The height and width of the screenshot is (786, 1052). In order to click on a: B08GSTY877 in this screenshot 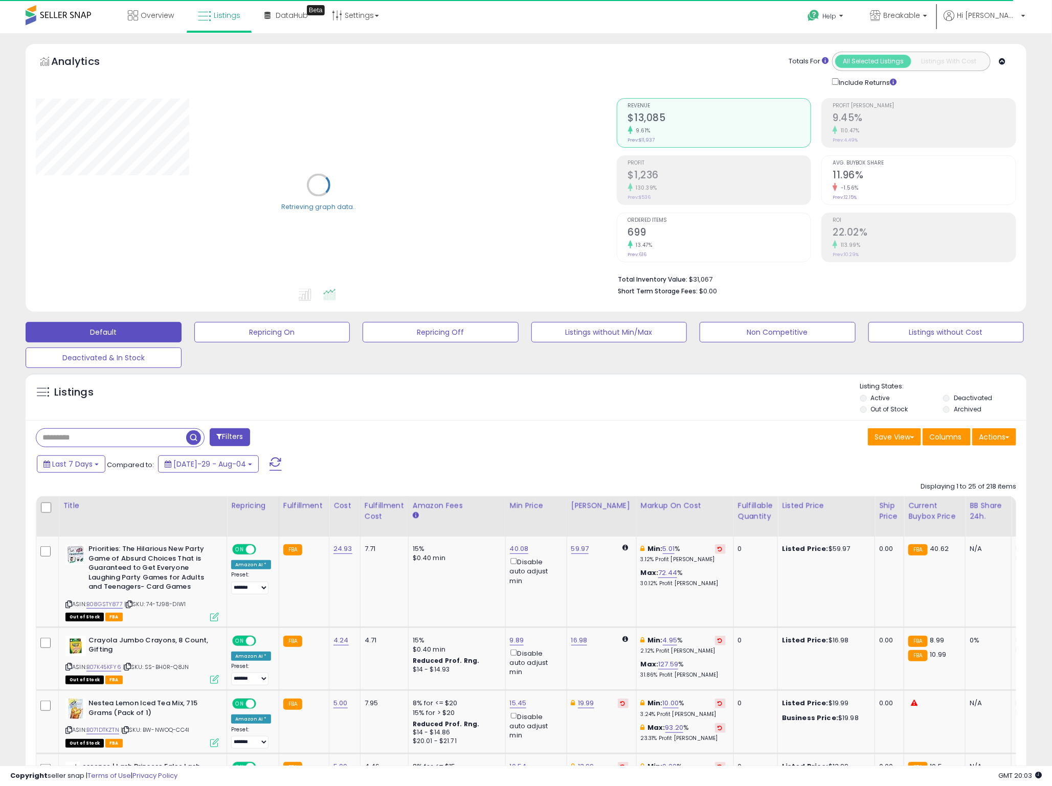, I will do `click(104, 604)`.